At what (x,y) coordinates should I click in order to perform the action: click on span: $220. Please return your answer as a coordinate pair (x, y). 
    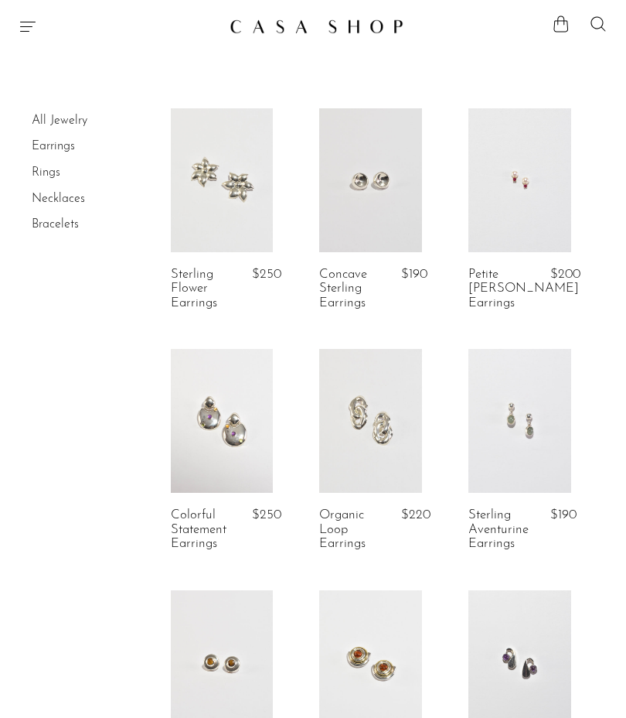
    Looking at the image, I should click on (416, 514).